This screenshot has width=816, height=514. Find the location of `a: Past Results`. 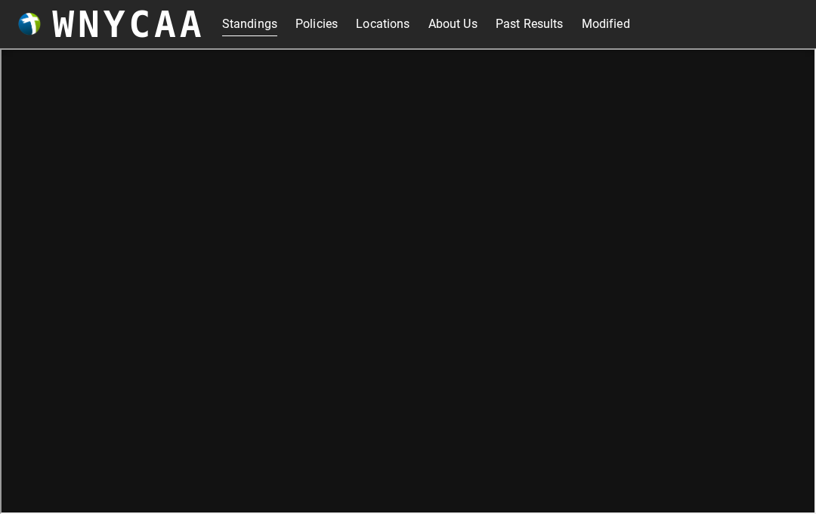

a: Past Results is located at coordinates (530, 24).